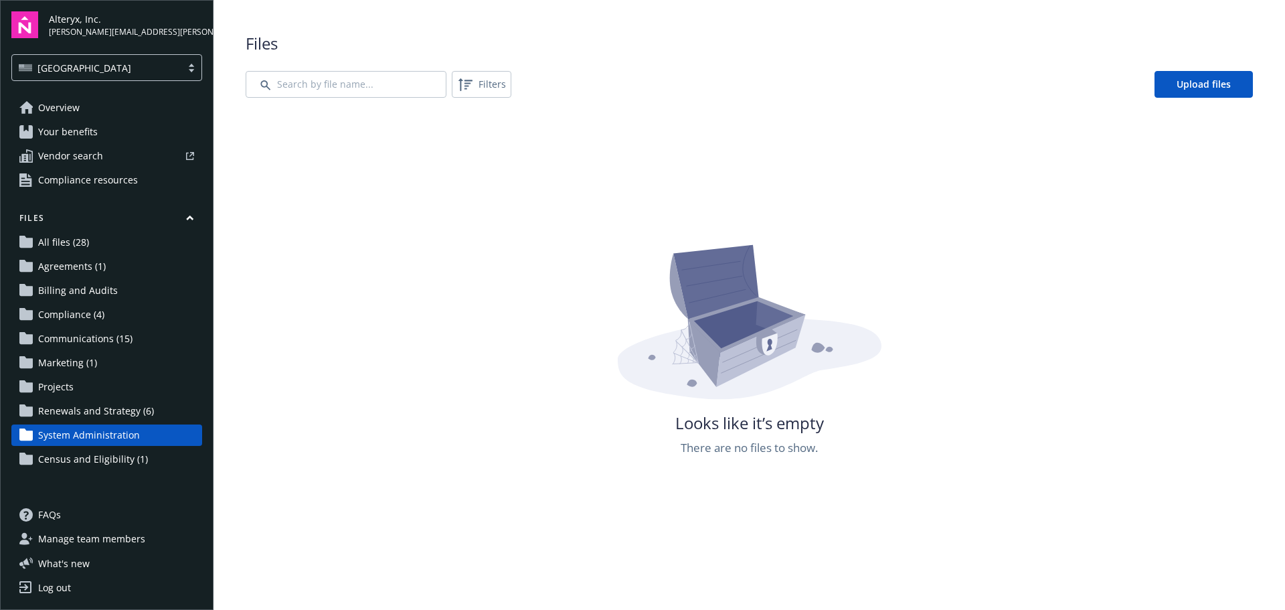 This screenshot has height=610, width=1285. I want to click on a: Billing and Audits, so click(106, 290).